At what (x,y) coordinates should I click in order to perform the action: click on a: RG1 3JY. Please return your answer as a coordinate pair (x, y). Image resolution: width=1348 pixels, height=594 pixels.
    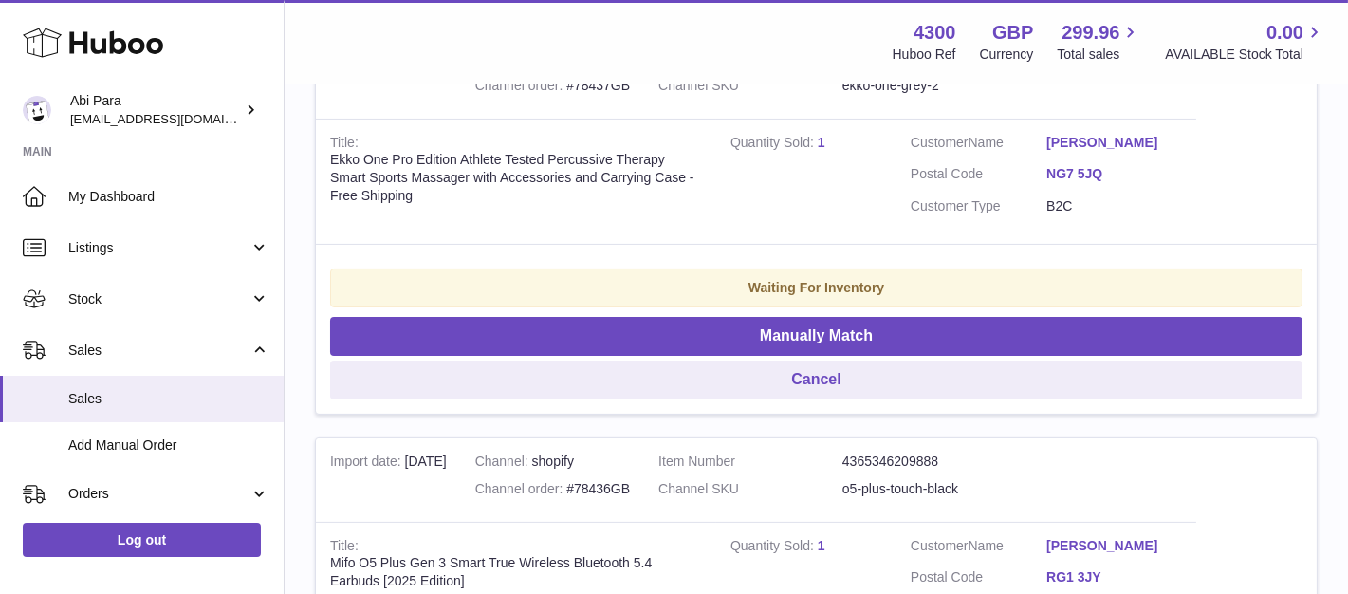
    Looking at the image, I should click on (1114, 577).